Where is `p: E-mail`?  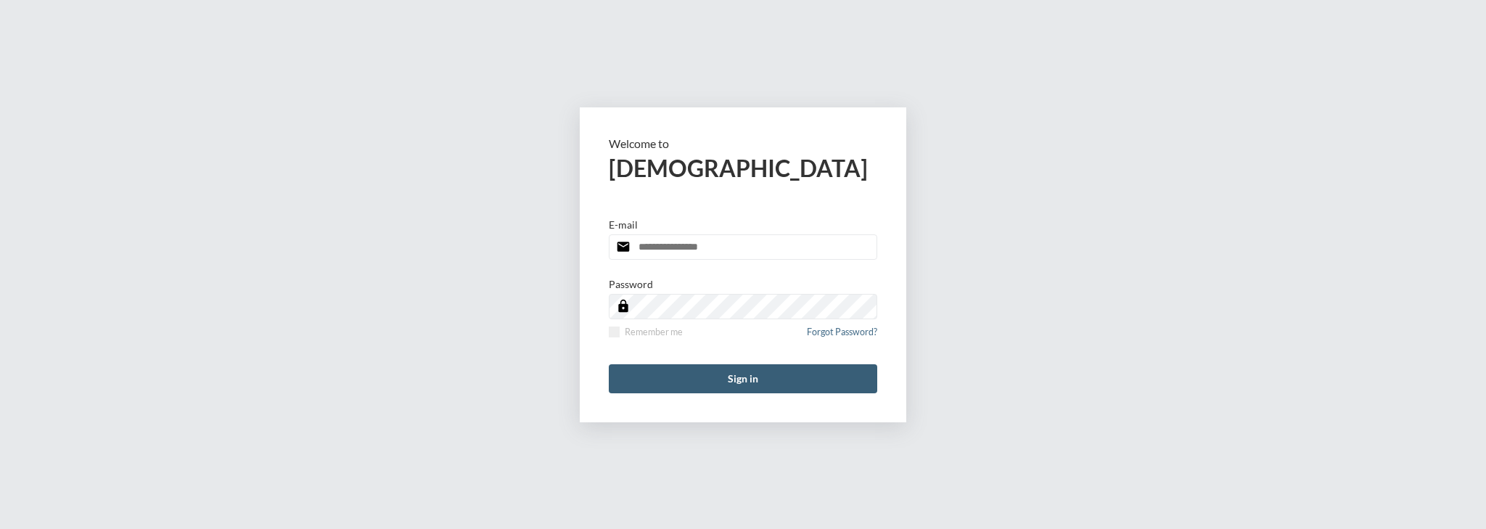 p: E-mail is located at coordinates (623, 224).